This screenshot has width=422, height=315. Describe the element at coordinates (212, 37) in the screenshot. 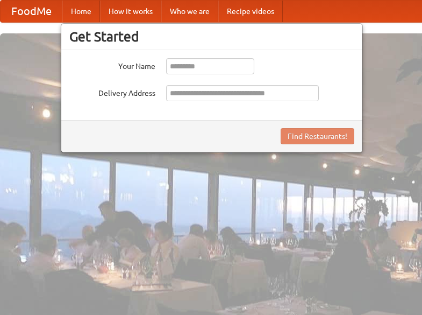

I see `h3: Get Started` at that location.